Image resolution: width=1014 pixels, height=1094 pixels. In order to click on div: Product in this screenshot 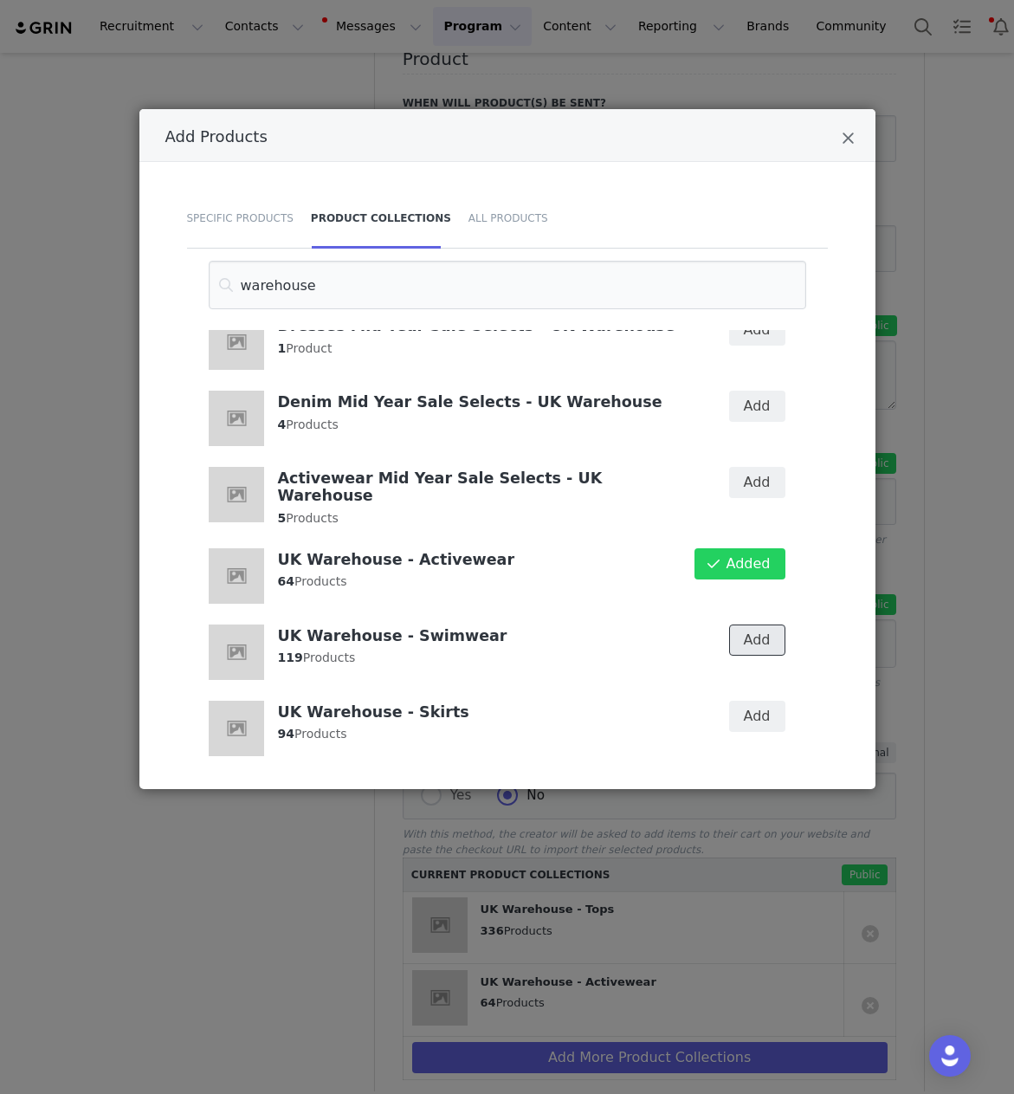, I will do `click(481, 336)`.